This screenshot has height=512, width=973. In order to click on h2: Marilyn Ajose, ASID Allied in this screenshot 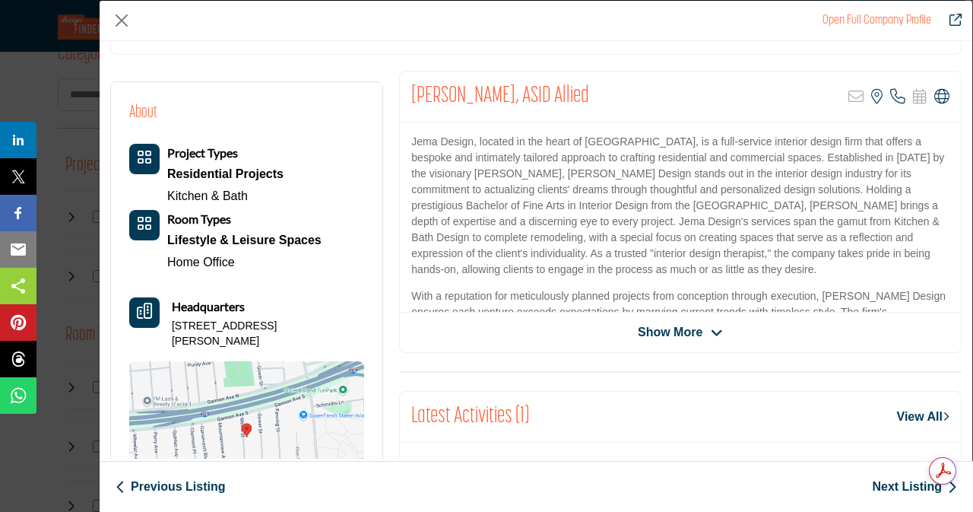, I will do `click(500, 97)`.